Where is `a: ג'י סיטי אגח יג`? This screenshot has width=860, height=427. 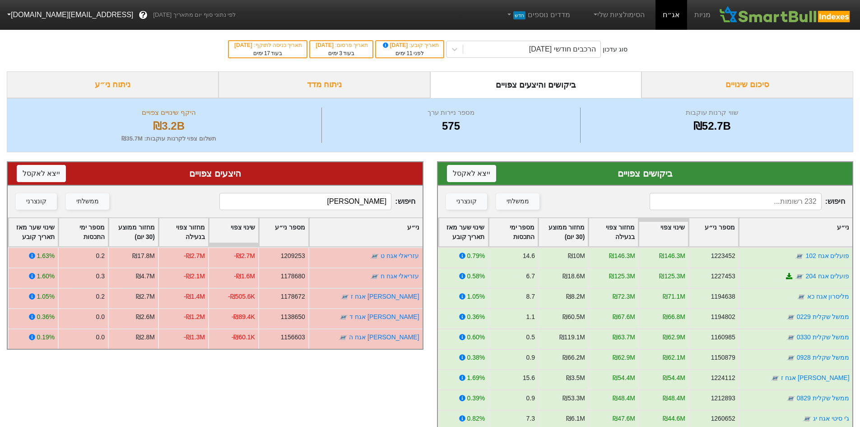
a: ג'י סיטי אגח יג is located at coordinates (832, 418).